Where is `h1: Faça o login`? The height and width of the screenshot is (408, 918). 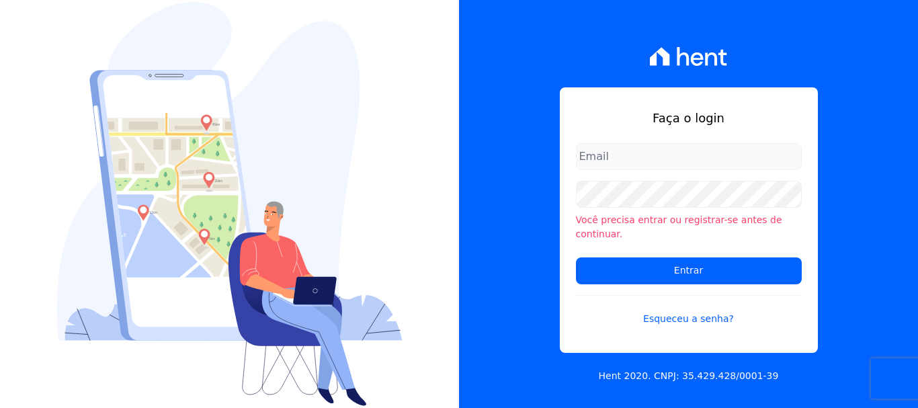 h1: Faça o login is located at coordinates (689, 118).